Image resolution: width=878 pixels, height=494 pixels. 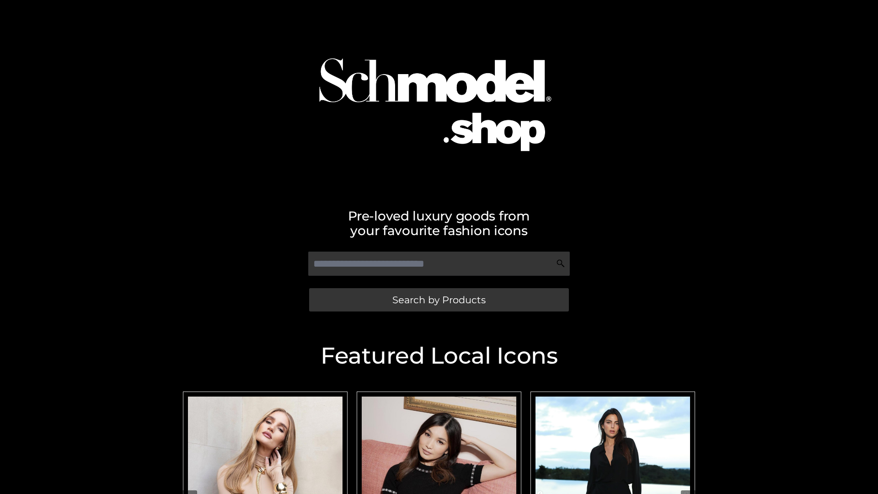 I want to click on span: Search by Products, so click(x=439, y=300).